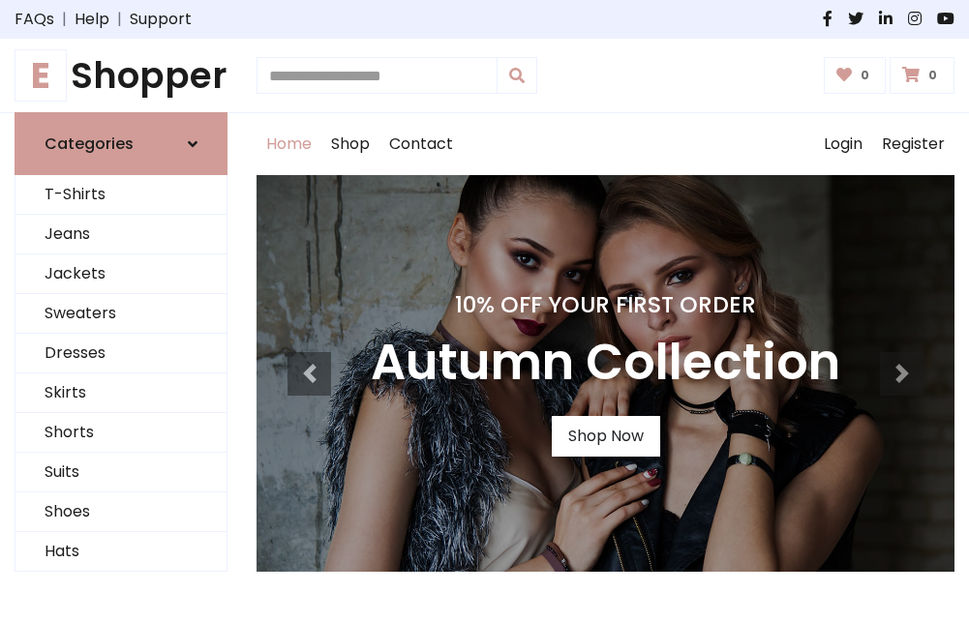 The image size is (969, 622). Describe the element at coordinates (41, 76) in the screenshot. I see `span: E` at that location.